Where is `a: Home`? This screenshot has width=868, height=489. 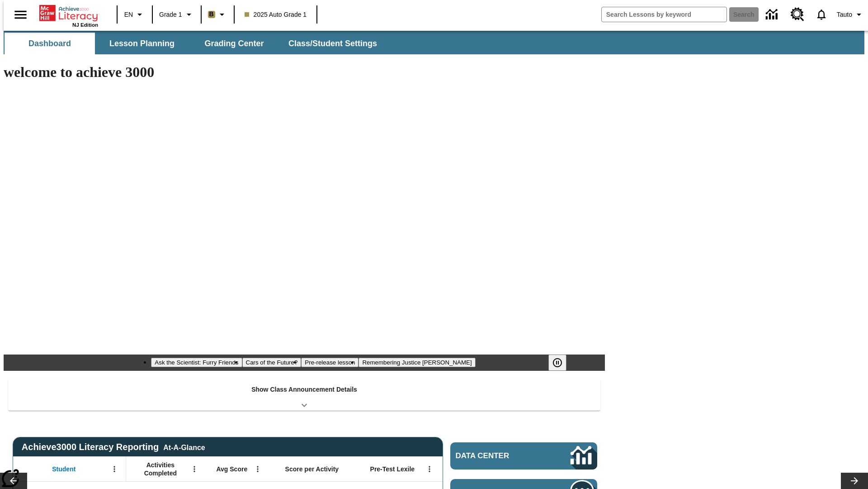 a: Home is located at coordinates (69, 13).